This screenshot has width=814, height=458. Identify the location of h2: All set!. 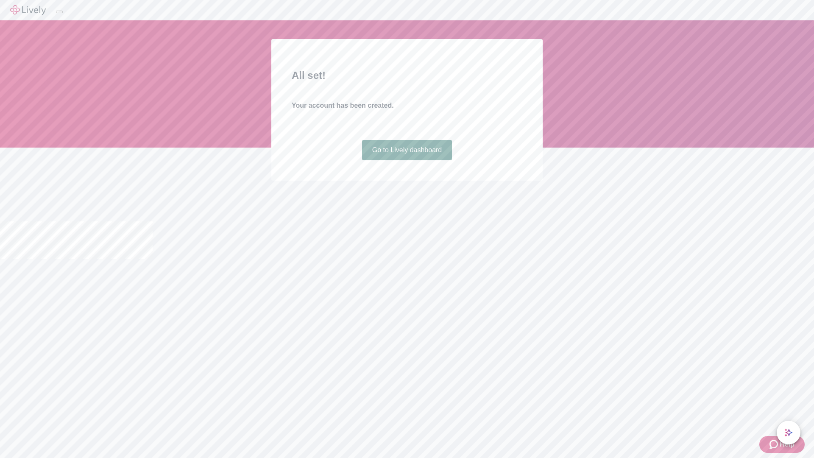
(407, 75).